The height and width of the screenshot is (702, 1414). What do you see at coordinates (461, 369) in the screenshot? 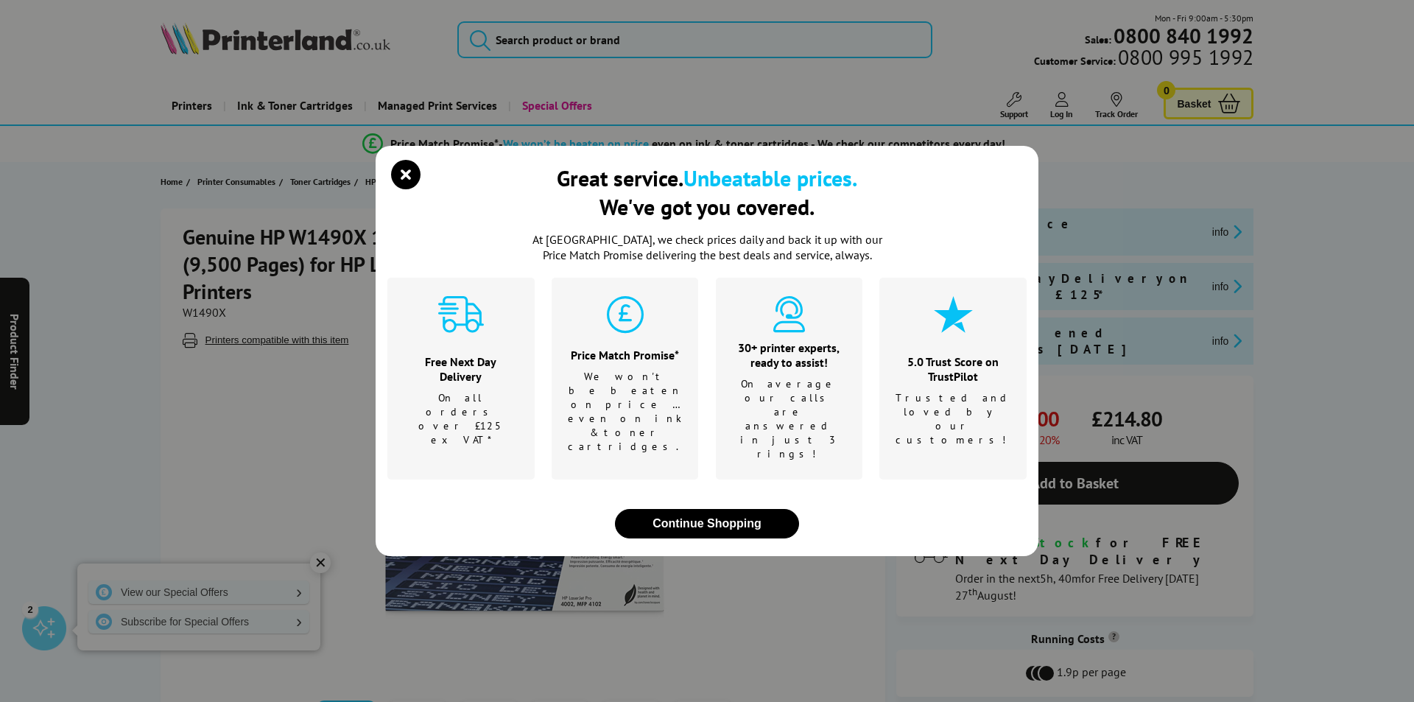
I see `div: Free Next Day Delivery` at bounding box center [461, 369].